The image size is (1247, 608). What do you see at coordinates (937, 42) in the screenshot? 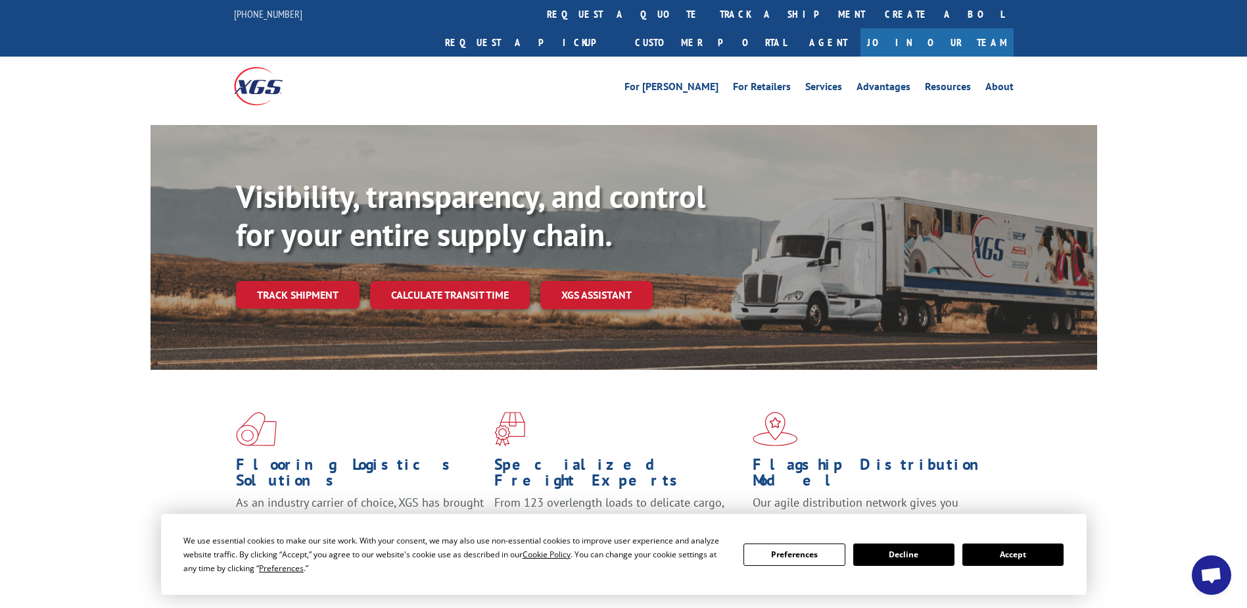
I see `a: Join Our Team` at bounding box center [937, 42].